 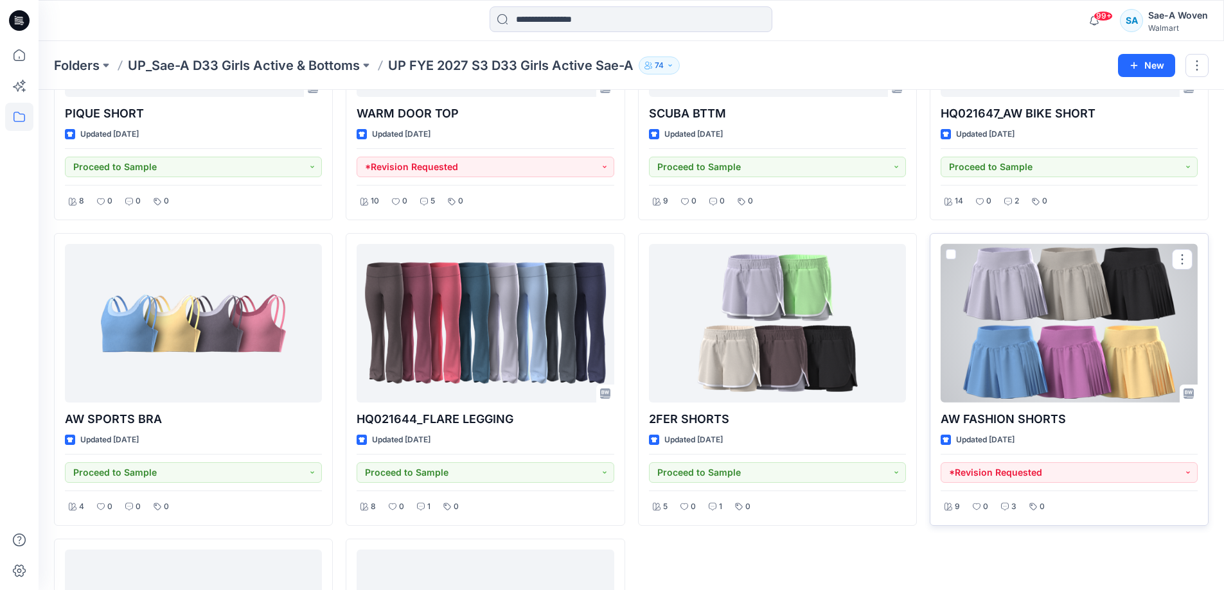 What do you see at coordinates (1069, 419) in the screenshot?
I see `p: AW FASHION SHORTS` at bounding box center [1069, 419].